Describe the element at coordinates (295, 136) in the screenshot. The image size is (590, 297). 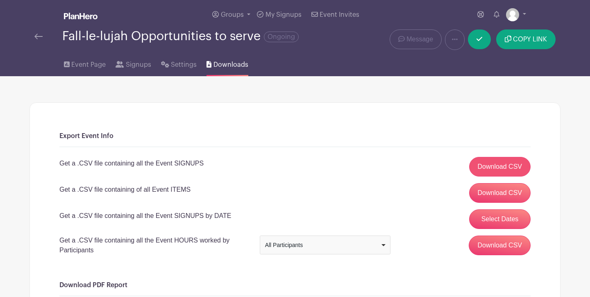
I see `h6: Export Event Info` at that location.